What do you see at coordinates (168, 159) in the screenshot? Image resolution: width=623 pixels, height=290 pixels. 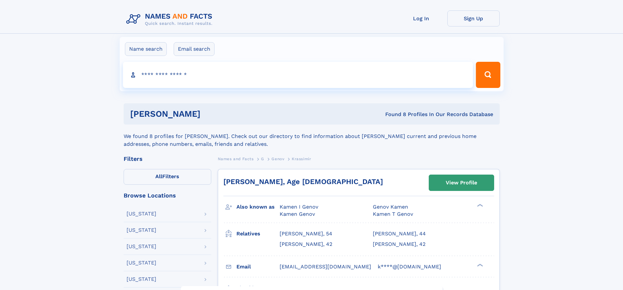 I see `div: Filters` at bounding box center [168, 159].